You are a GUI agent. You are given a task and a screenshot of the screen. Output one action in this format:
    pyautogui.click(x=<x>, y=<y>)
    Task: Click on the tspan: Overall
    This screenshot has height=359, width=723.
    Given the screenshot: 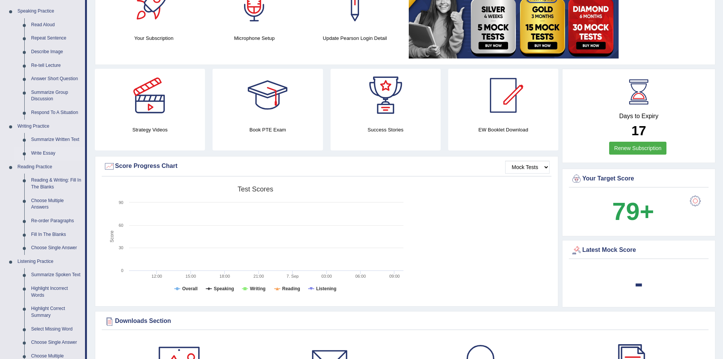 What is the action you would take?
    pyautogui.click(x=190, y=289)
    